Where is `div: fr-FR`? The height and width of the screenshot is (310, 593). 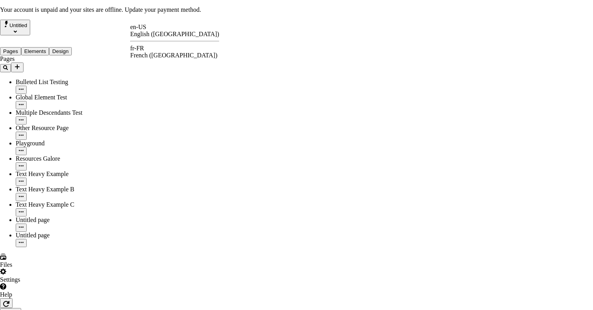
div: fr-FR is located at coordinates (175, 48).